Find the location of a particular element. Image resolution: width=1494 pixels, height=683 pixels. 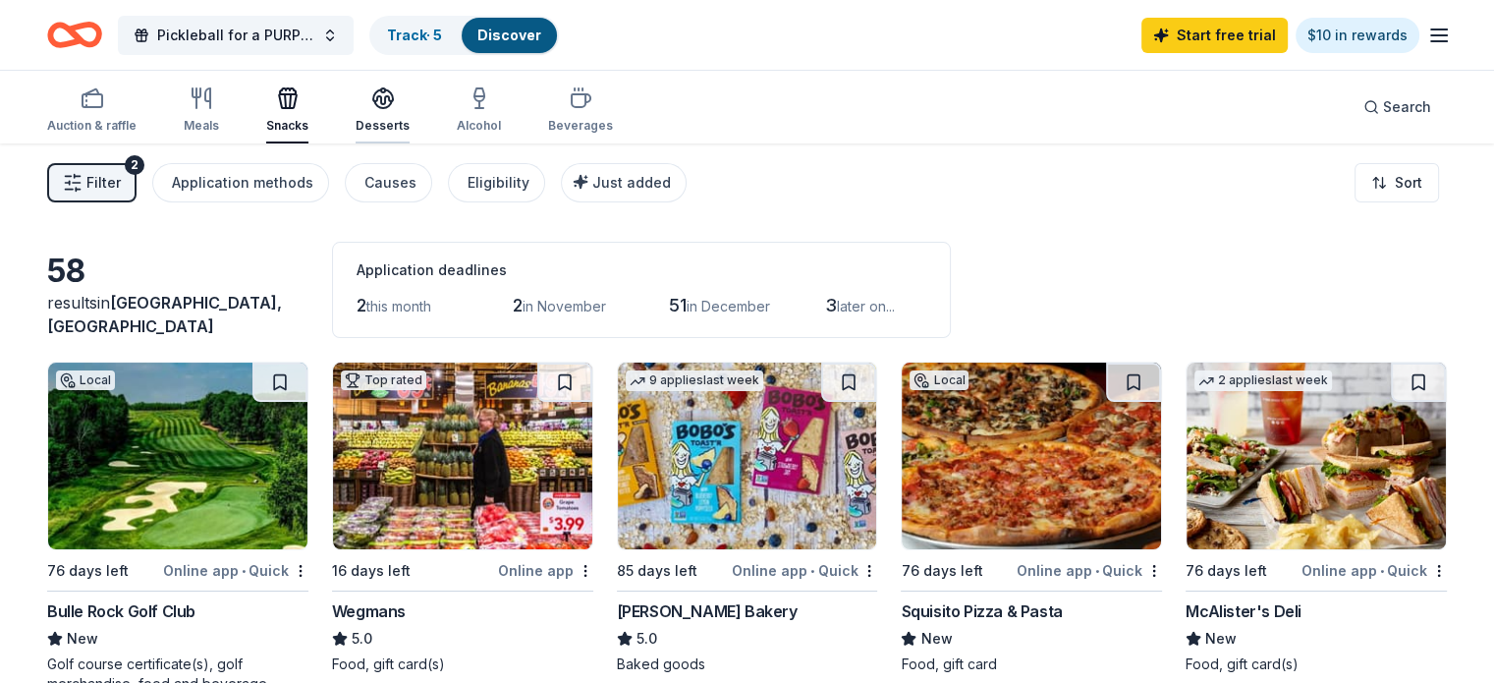

button: Application methods is located at coordinates (241, 183).